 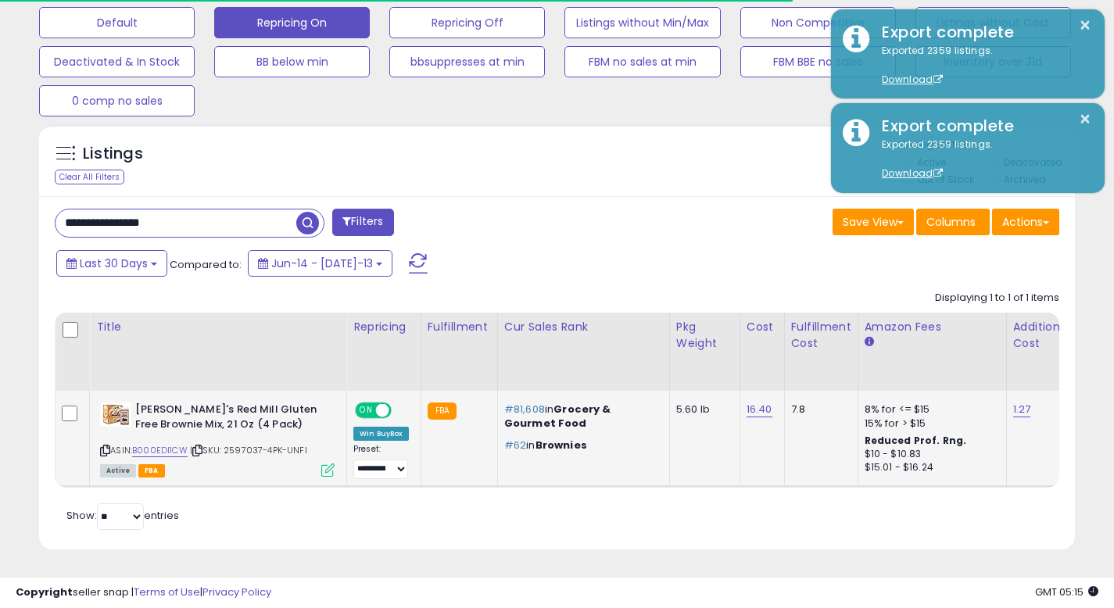 I want to click on button: Listings without Cost, so click(x=992, y=23).